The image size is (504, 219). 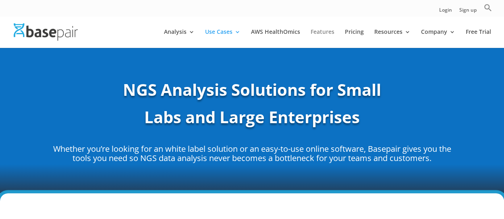 What do you see at coordinates (252, 154) in the screenshot?
I see `p: Whether you’re looking for an white label solution or an easy-to-use online software, Basepair gi...` at bounding box center [252, 154].